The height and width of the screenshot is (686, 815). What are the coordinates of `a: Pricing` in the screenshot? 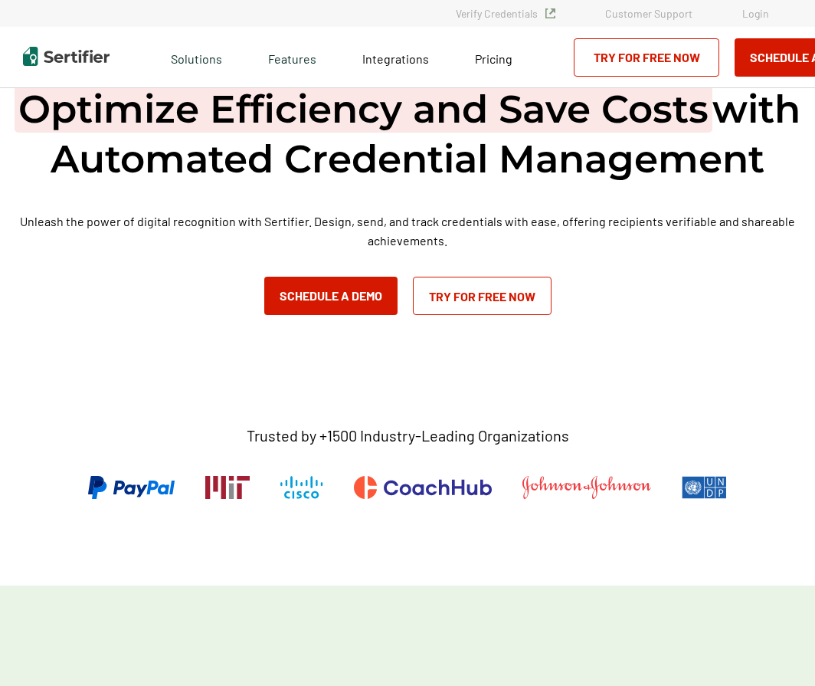 It's located at (494, 57).